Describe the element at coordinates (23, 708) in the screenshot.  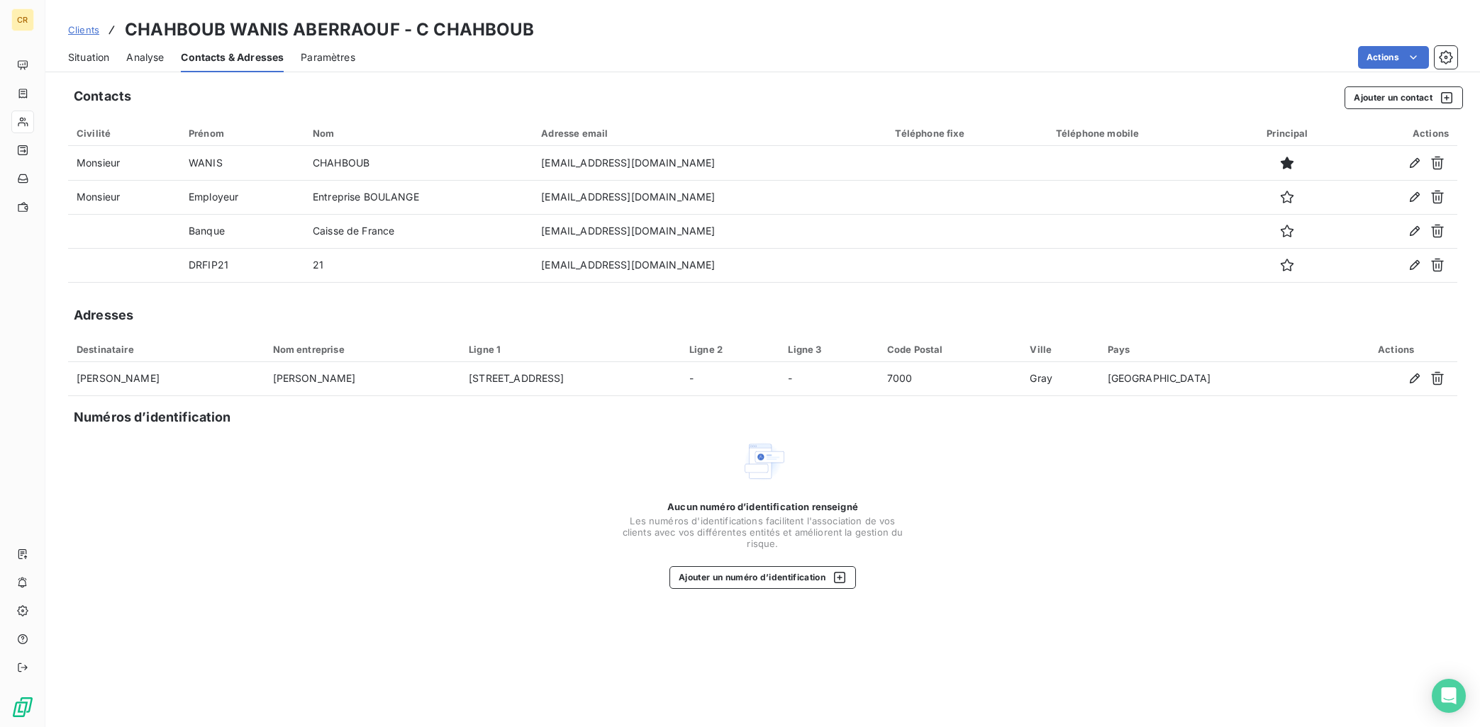
I see `img: Logo LeanPay` at that location.